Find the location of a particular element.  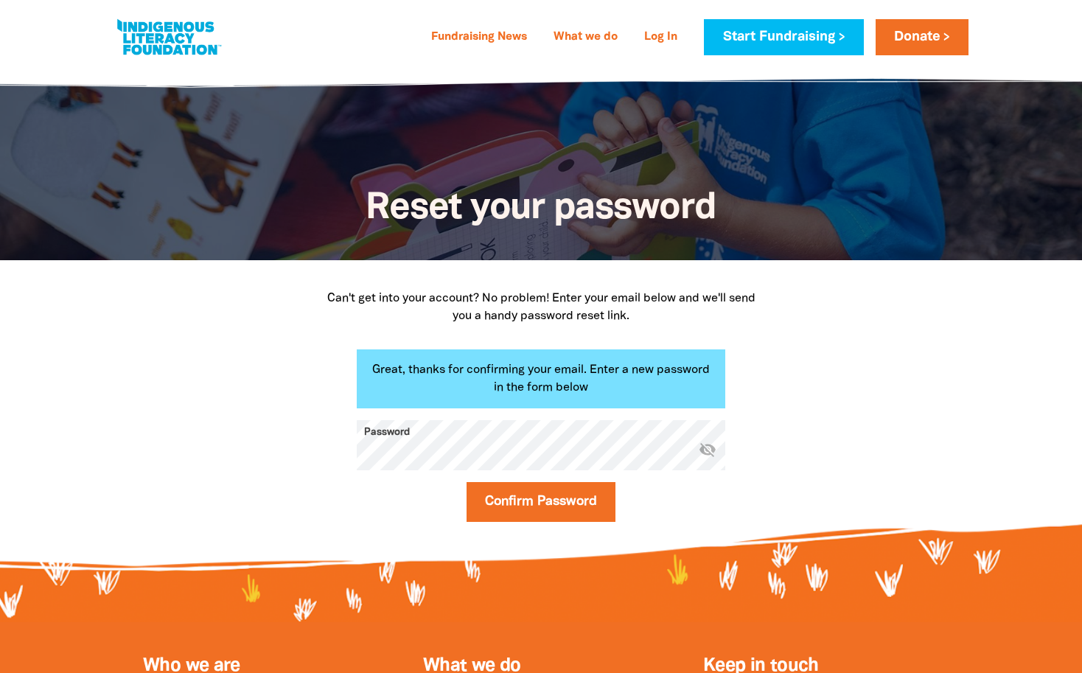

a: Donate is located at coordinates (922, 37).